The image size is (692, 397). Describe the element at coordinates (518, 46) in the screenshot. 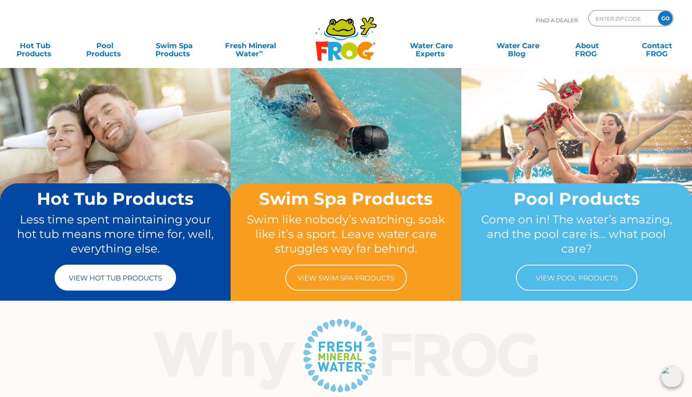

I see `a: Water CareBlog` at that location.